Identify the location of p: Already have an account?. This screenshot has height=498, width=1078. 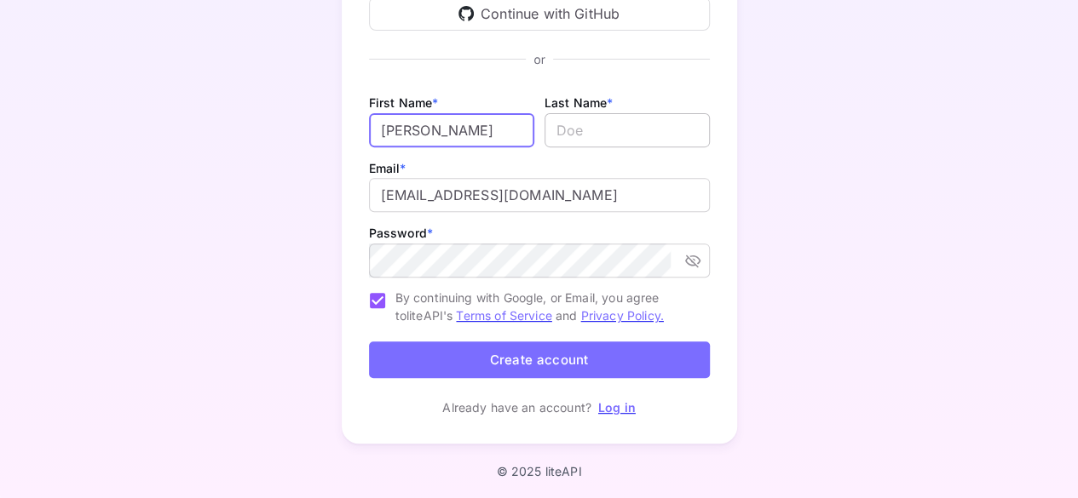
(516, 407).